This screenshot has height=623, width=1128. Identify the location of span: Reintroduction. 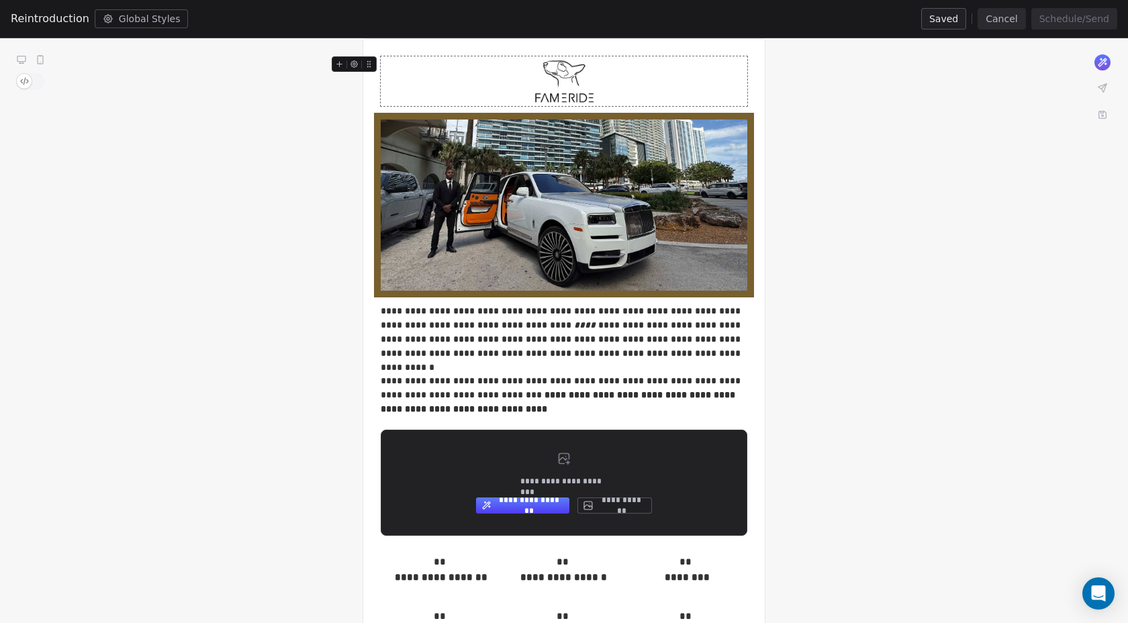
(50, 19).